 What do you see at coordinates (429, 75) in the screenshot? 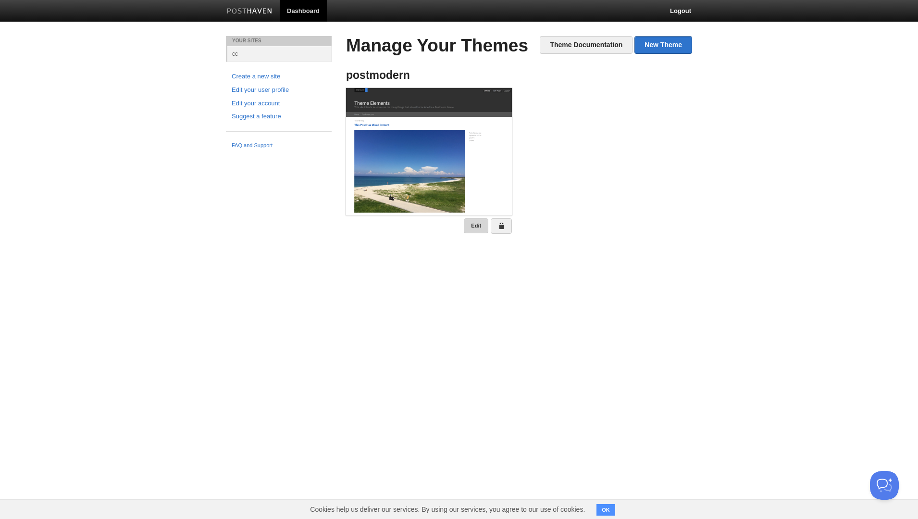
I see `h4: postmodern` at bounding box center [429, 75].